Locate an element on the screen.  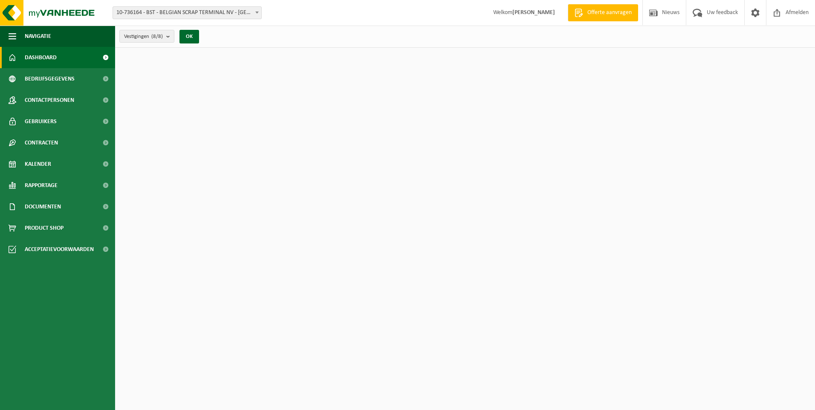
span: Dashboard is located at coordinates (40, 58).